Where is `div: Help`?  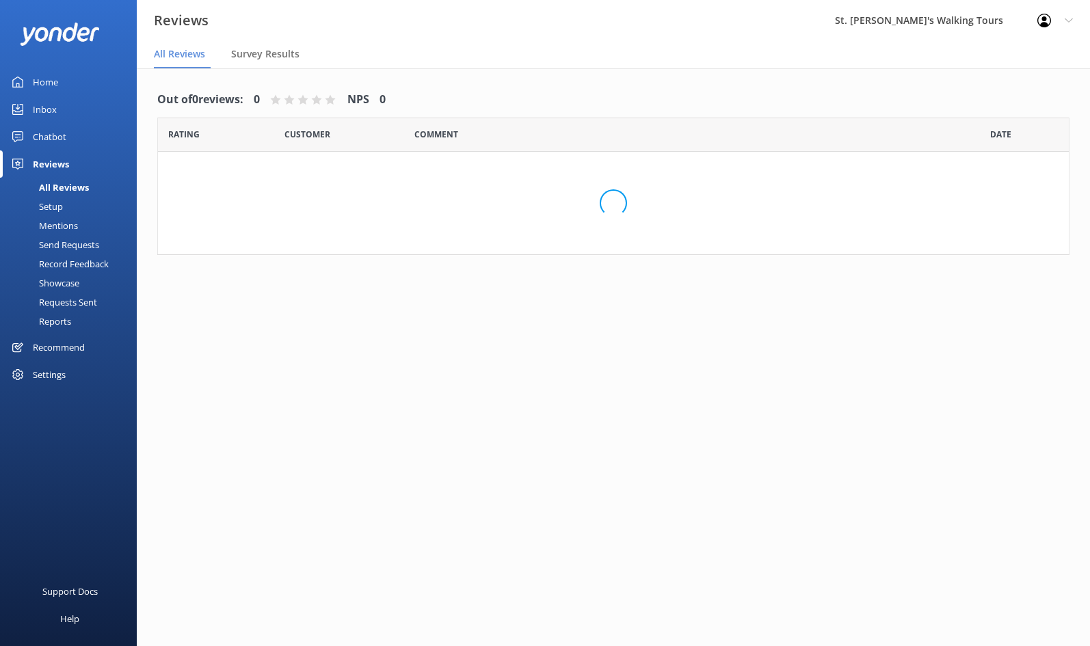 div: Help is located at coordinates (70, 619).